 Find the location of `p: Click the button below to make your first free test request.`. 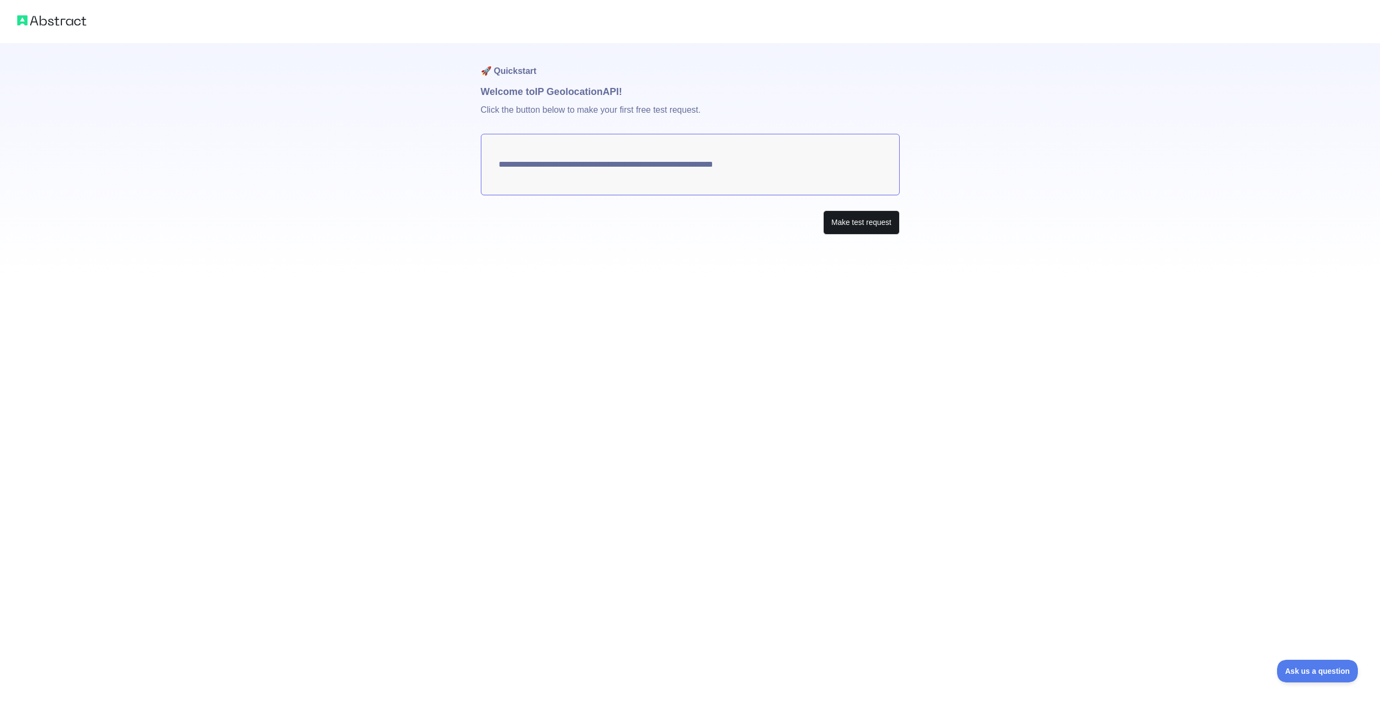

p: Click the button below to make your first free test request. is located at coordinates (690, 116).